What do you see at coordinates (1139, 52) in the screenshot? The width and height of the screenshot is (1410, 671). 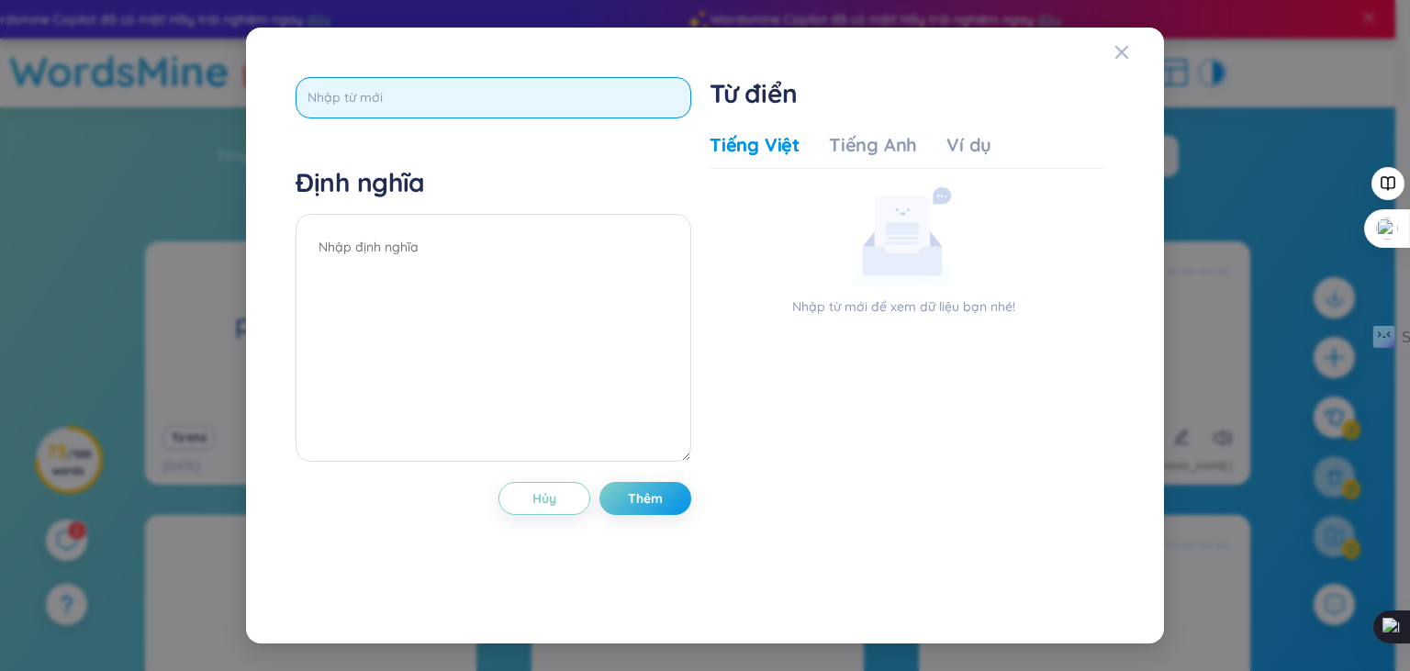 I see `button: Close` at bounding box center [1139, 52].